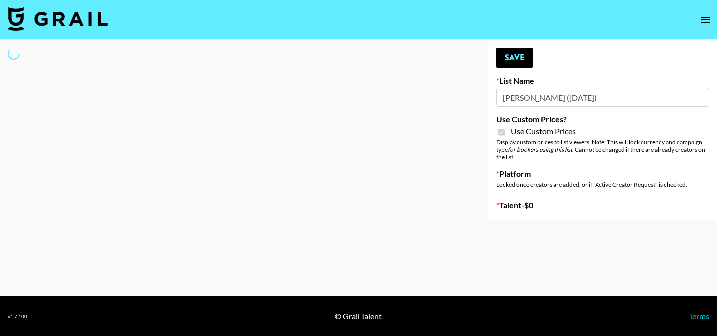 The width and height of the screenshot is (717, 336). What do you see at coordinates (58, 19) in the screenshot?
I see `img: Grail Talent` at bounding box center [58, 19].